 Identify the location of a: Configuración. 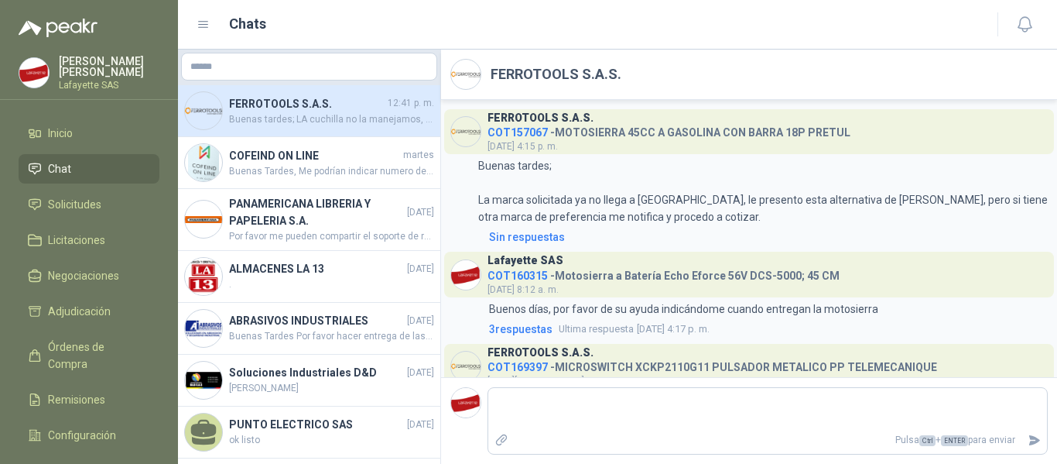
(89, 435).